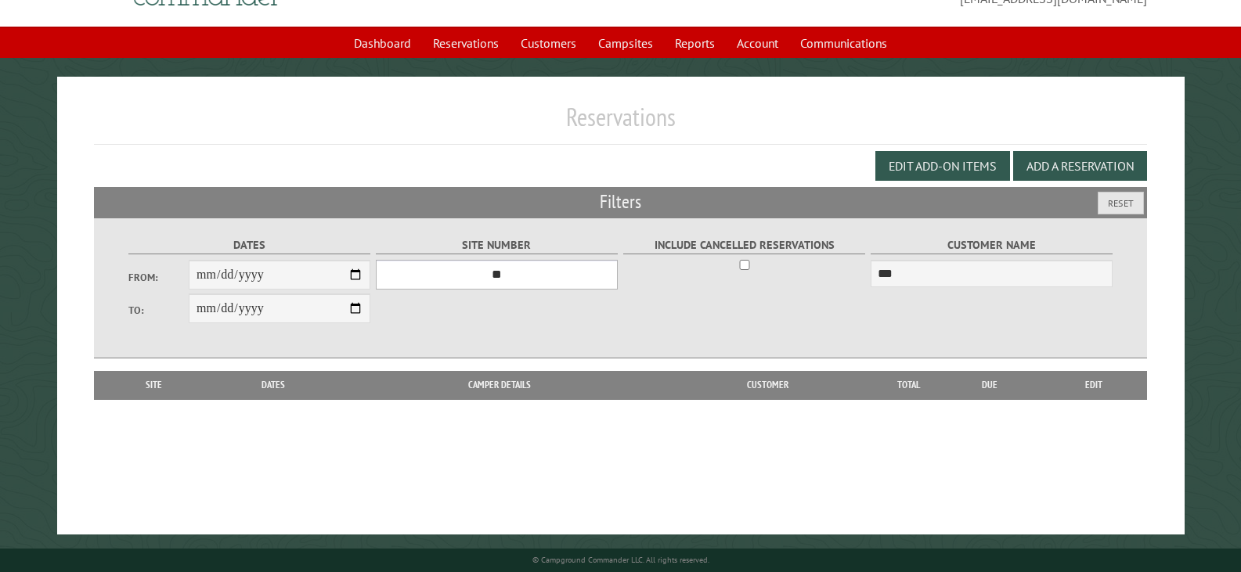 Image resolution: width=1241 pixels, height=572 pixels. What do you see at coordinates (1120, 203) in the screenshot?
I see `button: Reset` at bounding box center [1120, 203].